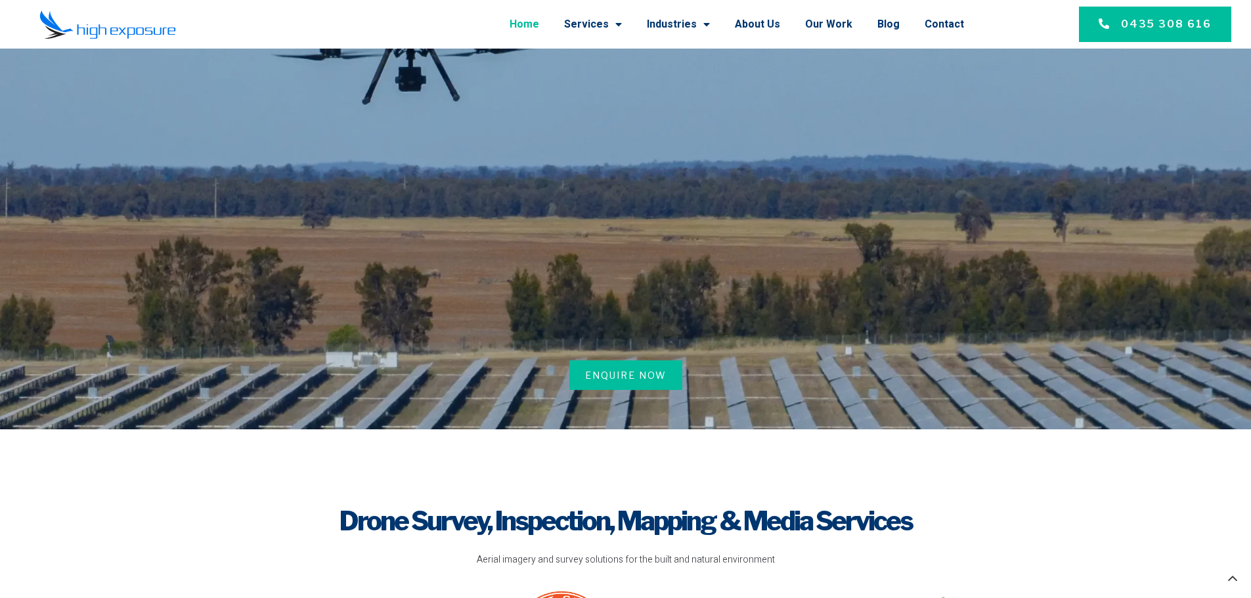  I want to click on a: Industries, so click(678, 24).